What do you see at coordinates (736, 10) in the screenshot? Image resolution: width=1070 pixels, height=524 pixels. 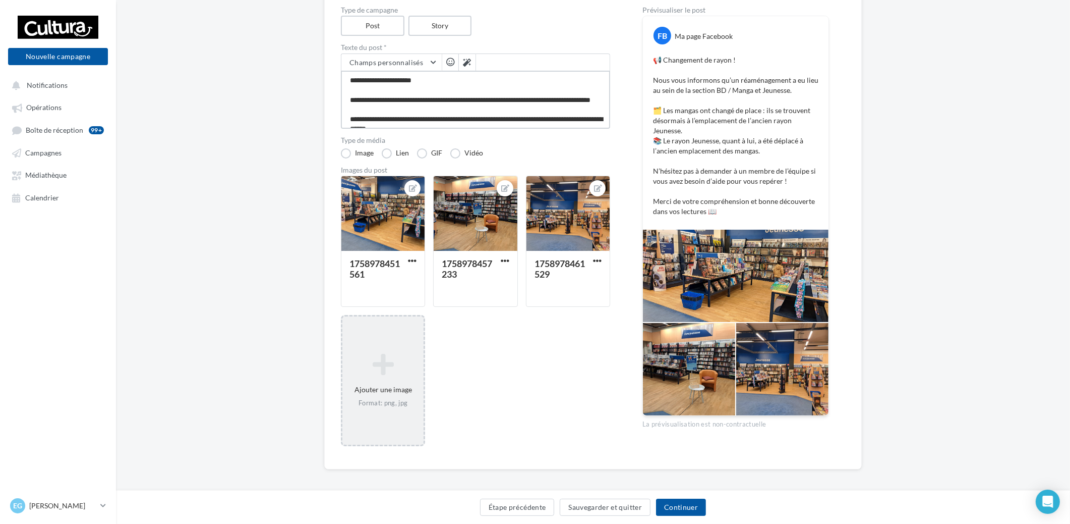 I see `div: Prévisualiser le post` at bounding box center [736, 10].